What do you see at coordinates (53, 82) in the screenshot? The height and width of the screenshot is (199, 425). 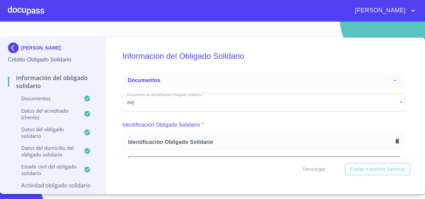 I see `p: Información del Obligado Solidario` at bounding box center [53, 82].